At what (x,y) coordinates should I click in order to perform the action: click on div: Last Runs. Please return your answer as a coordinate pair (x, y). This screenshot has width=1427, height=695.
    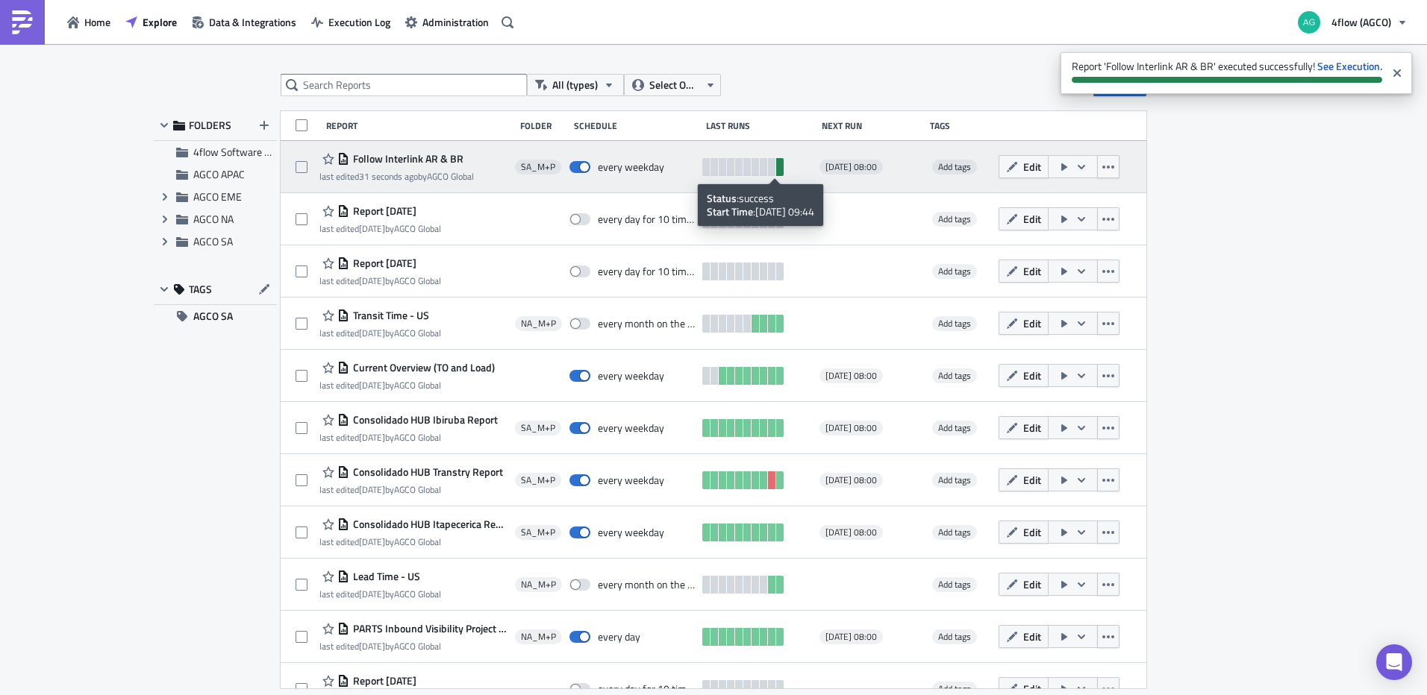
    Looking at the image, I should click on (760, 125).